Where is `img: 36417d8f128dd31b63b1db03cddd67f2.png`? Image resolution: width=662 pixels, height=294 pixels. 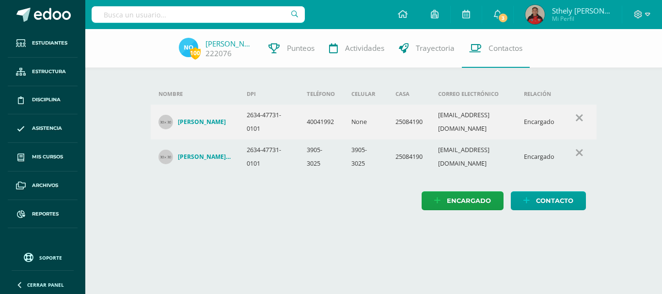 img: 36417d8f128dd31b63b1db03cddd67f2.png is located at coordinates (189, 48).